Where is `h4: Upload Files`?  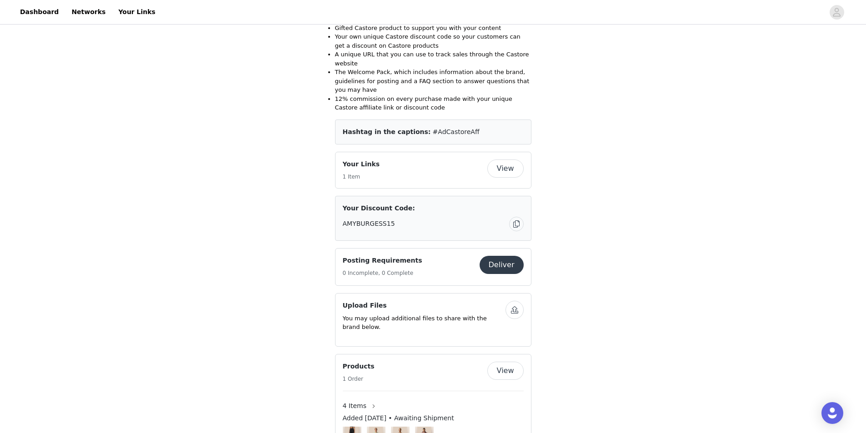
h4: Upload Files is located at coordinates (424, 305).